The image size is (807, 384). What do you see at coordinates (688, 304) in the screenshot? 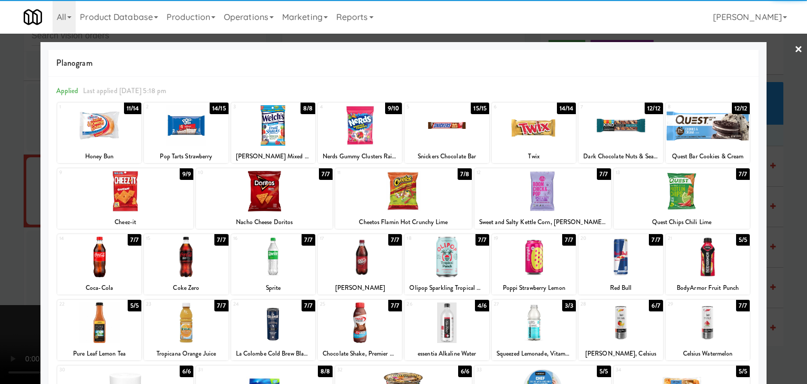
I see `div: 29` at bounding box center [688, 304].